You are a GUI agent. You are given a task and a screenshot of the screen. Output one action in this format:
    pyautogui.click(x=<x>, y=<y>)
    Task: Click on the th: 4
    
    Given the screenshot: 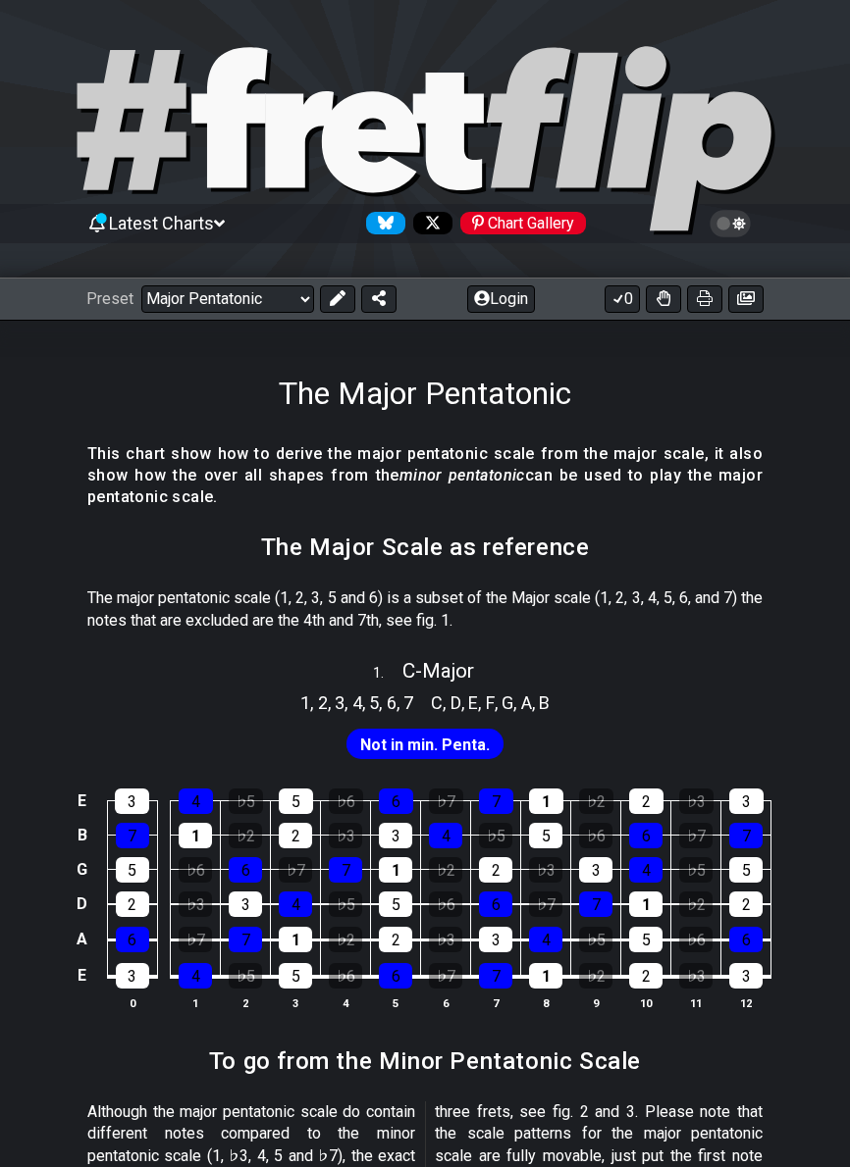 What is the action you would take?
    pyautogui.click(x=345, y=1003)
    